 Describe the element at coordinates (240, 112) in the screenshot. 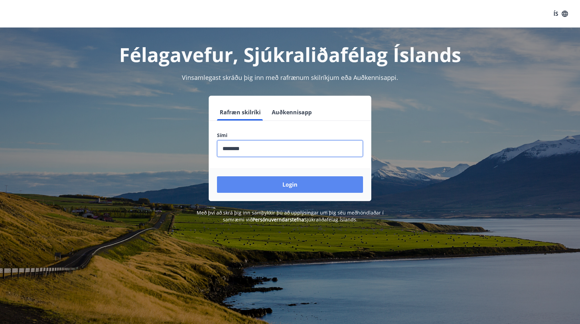

I see `button: Rafræn skilríki` at that location.